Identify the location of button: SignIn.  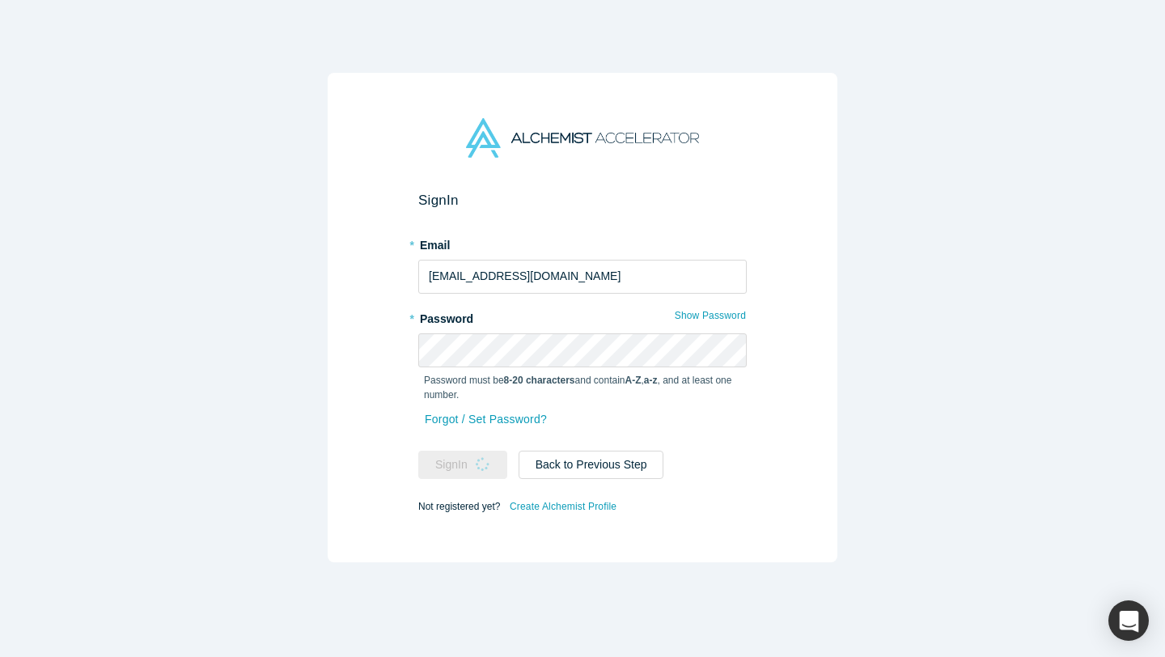
(463, 464).